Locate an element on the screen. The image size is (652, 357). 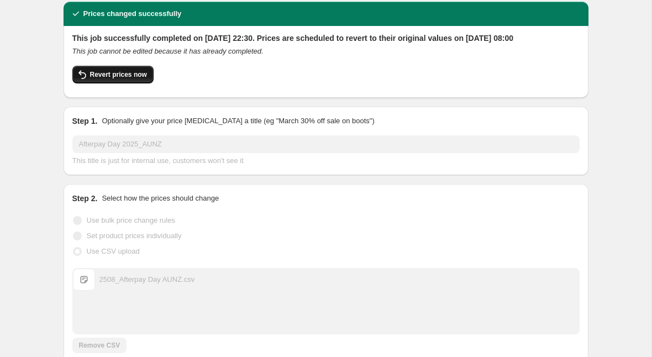
span: Use CSV upload is located at coordinates (113, 251).